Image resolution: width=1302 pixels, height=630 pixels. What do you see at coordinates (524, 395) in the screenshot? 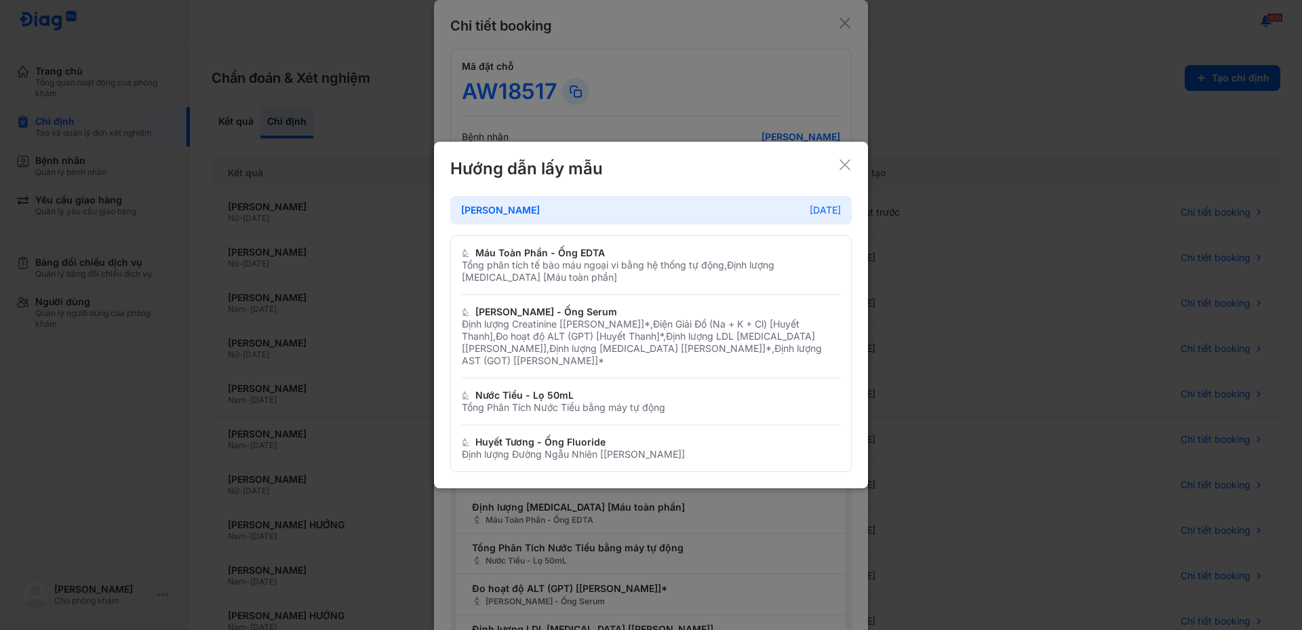
I see `div: Nước Tiểu - Lọ 50mL` at bounding box center [524, 395].